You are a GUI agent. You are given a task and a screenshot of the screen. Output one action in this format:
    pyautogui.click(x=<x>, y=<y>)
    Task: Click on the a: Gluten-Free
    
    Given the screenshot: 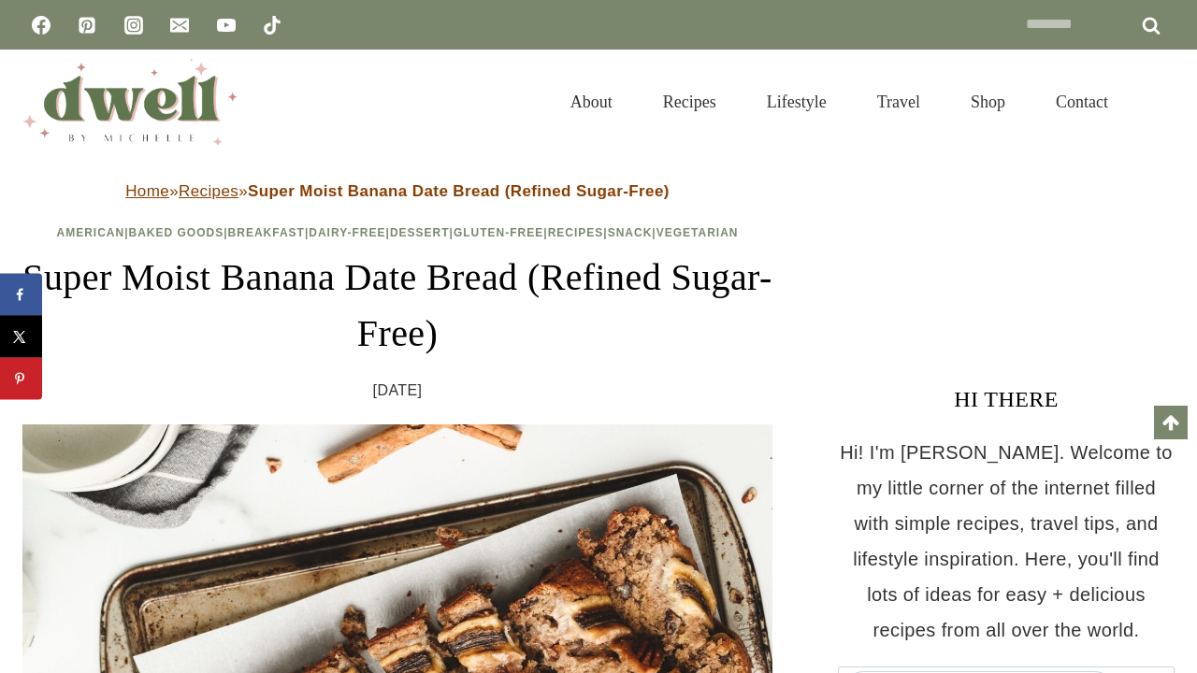 What is the action you would take?
    pyautogui.click(x=498, y=233)
    